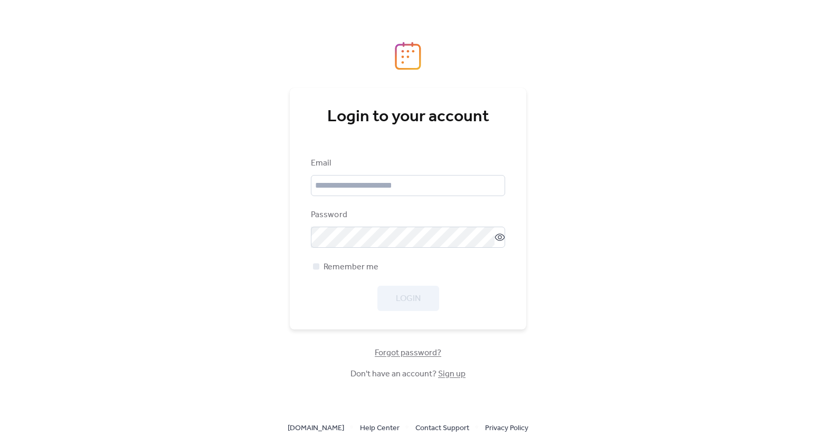 Image resolution: width=816 pixels, height=447 pixels. What do you see at coordinates (506, 428) in the screenshot?
I see `a: Privacy Policy` at bounding box center [506, 428].